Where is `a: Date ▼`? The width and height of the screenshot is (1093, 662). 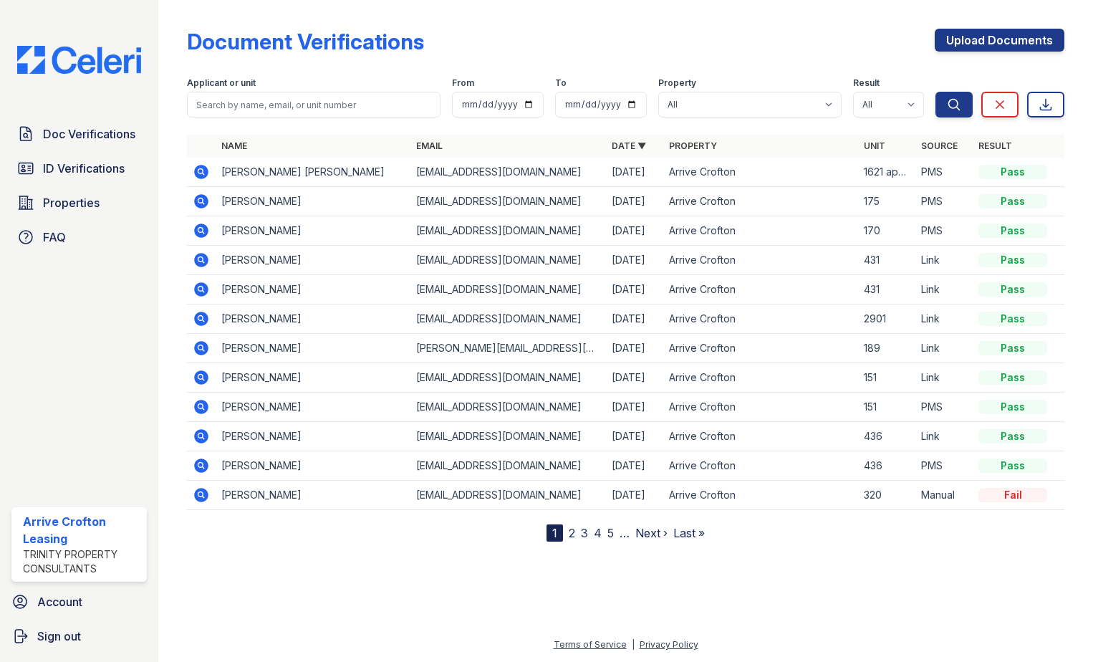 a: Date ▼ is located at coordinates (629, 145).